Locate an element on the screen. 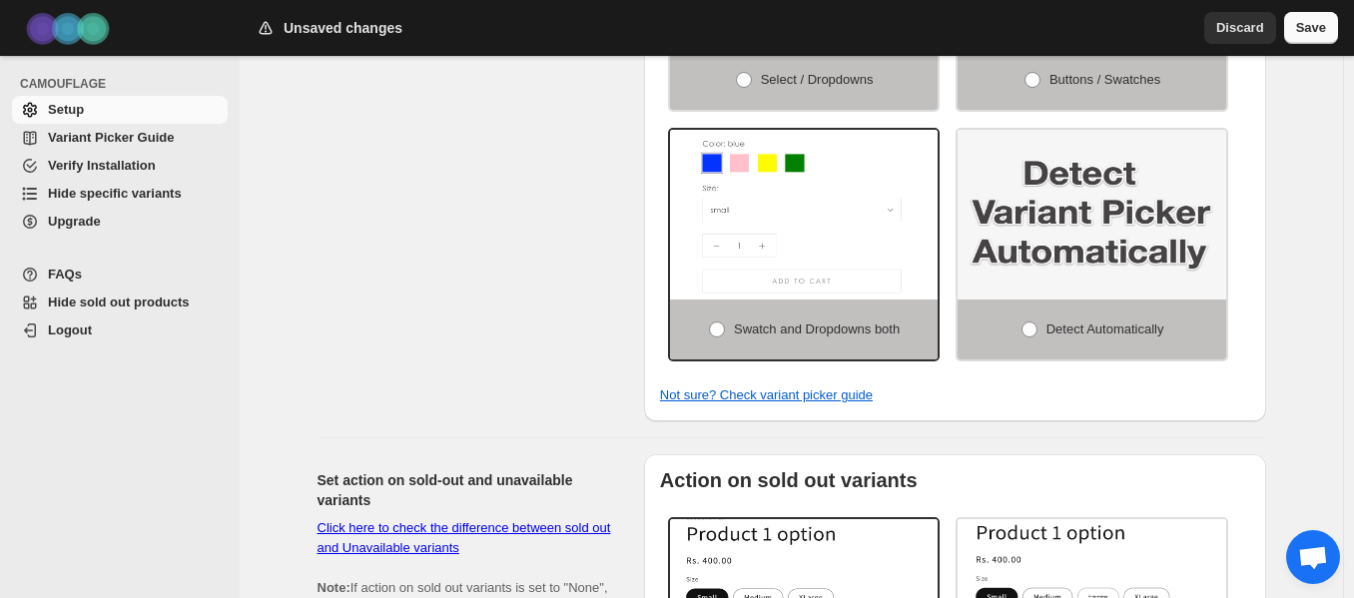  a: FAQs is located at coordinates (120, 275).